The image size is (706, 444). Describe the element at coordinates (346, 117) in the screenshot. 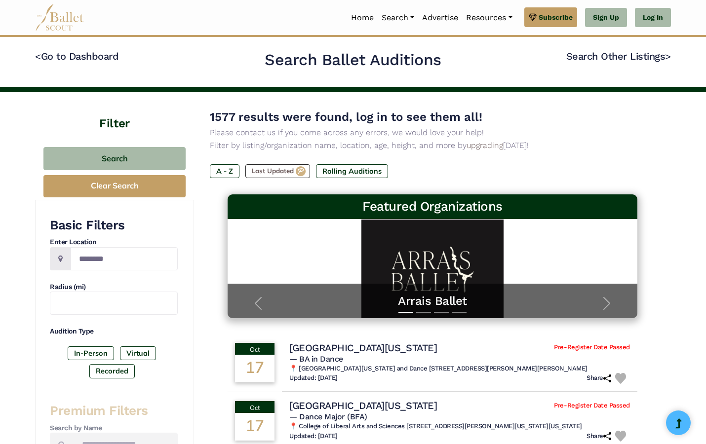

I see `span: 1577 results were found, log in to see them all!` at that location.